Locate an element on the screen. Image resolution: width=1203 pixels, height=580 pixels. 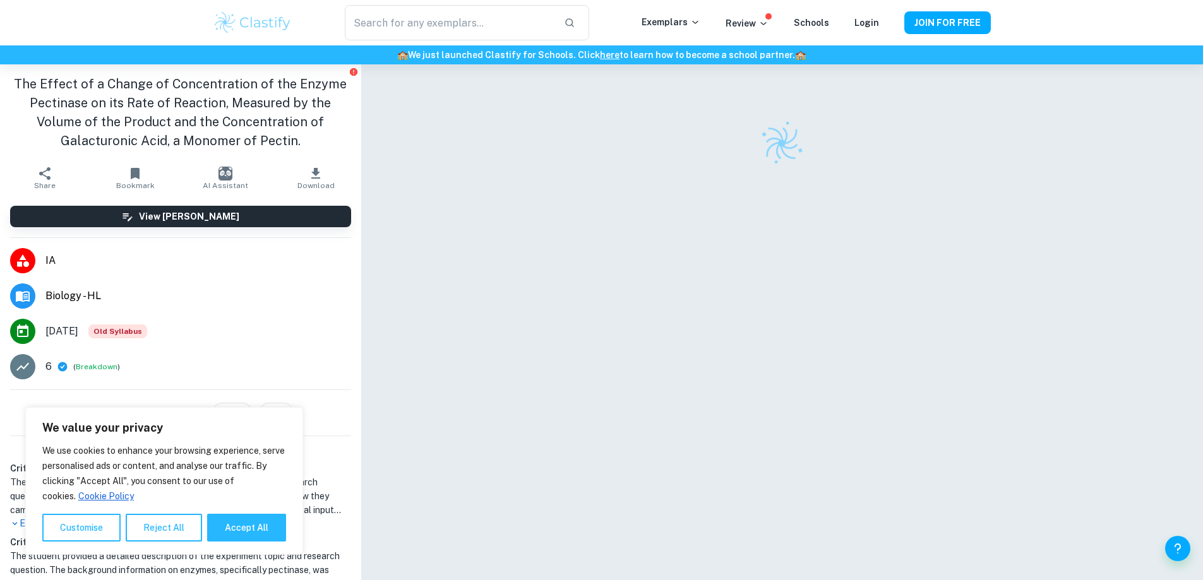
img: AI Assistant is located at coordinates (225, 174).